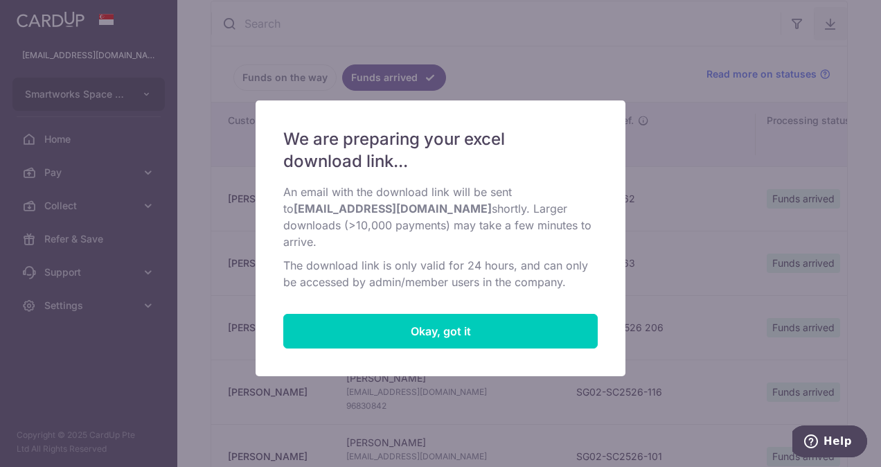 This screenshot has height=467, width=881. I want to click on button: Close, so click(440, 331).